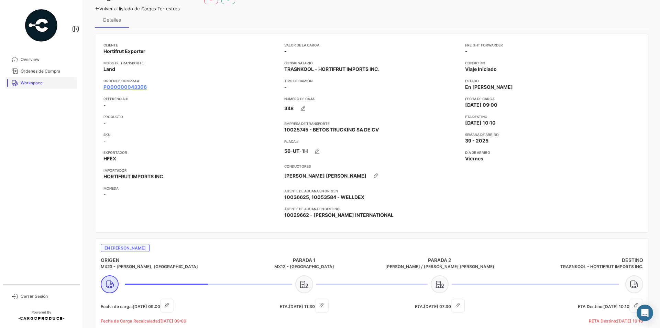 Image resolution: width=660 pixels, height=328 pixels. I want to click on span: Viaje Iniciado, so click(481, 69).